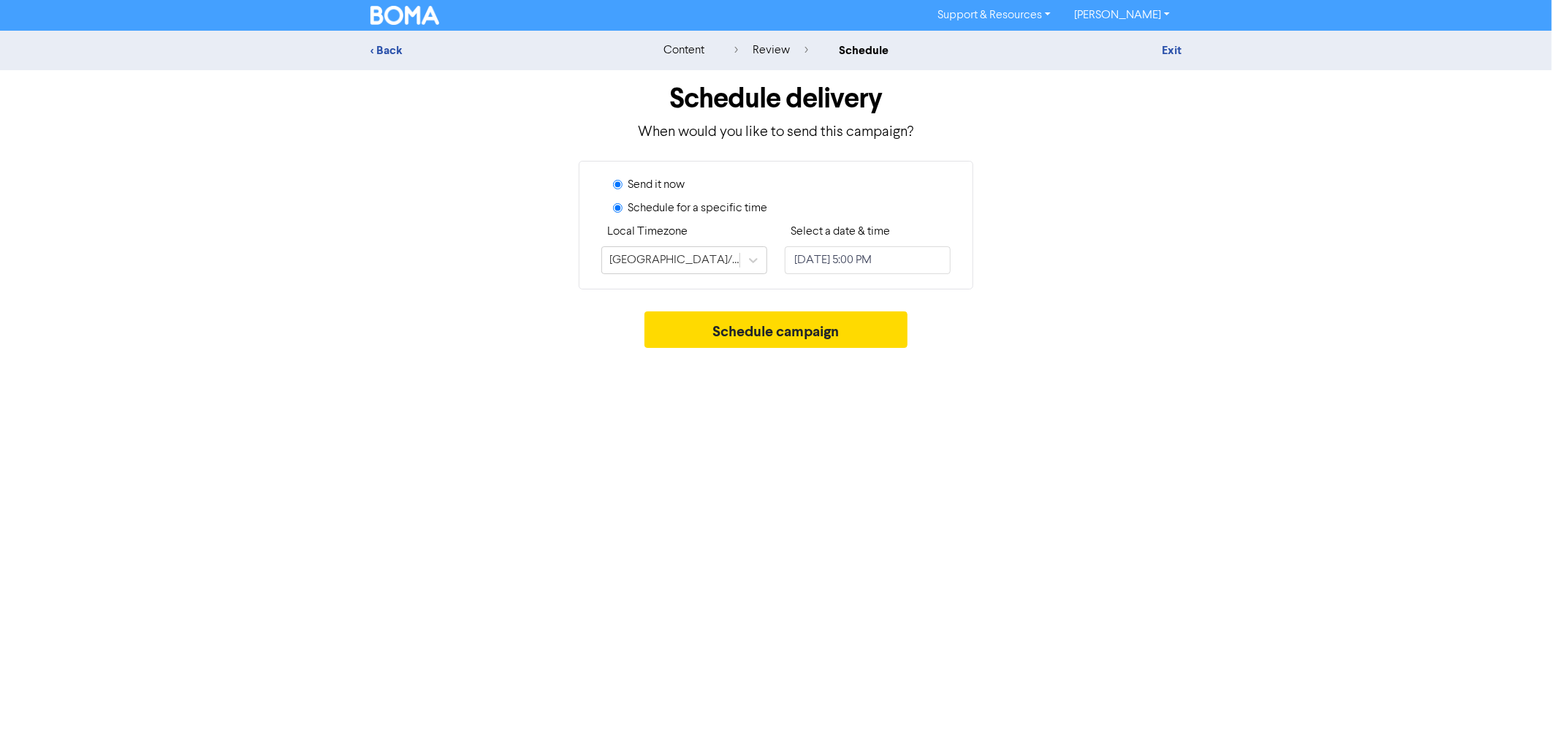  Describe the element at coordinates (697, 208) in the screenshot. I see `label: Schedule for a specific time` at that location.